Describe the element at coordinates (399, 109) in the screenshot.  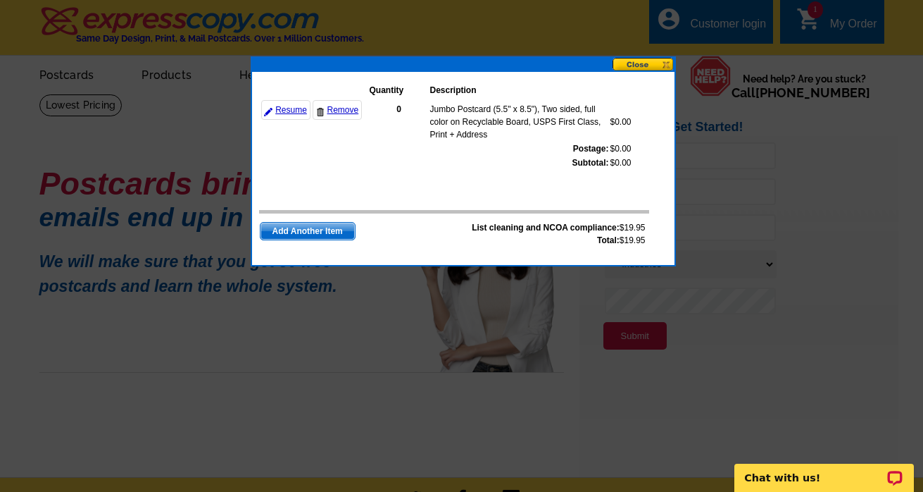
I see `strong: 0` at that location.